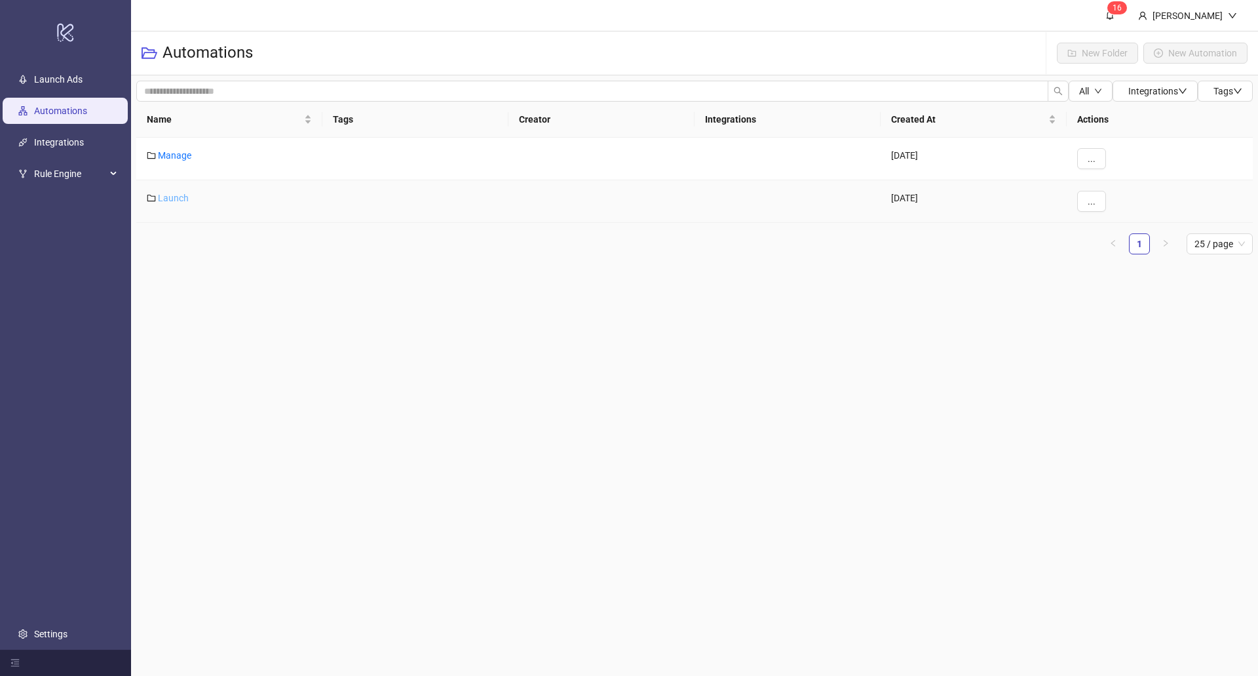 This screenshot has width=1258, height=676. Describe the element at coordinates (229, 119) in the screenshot. I see `th: Name` at that location.